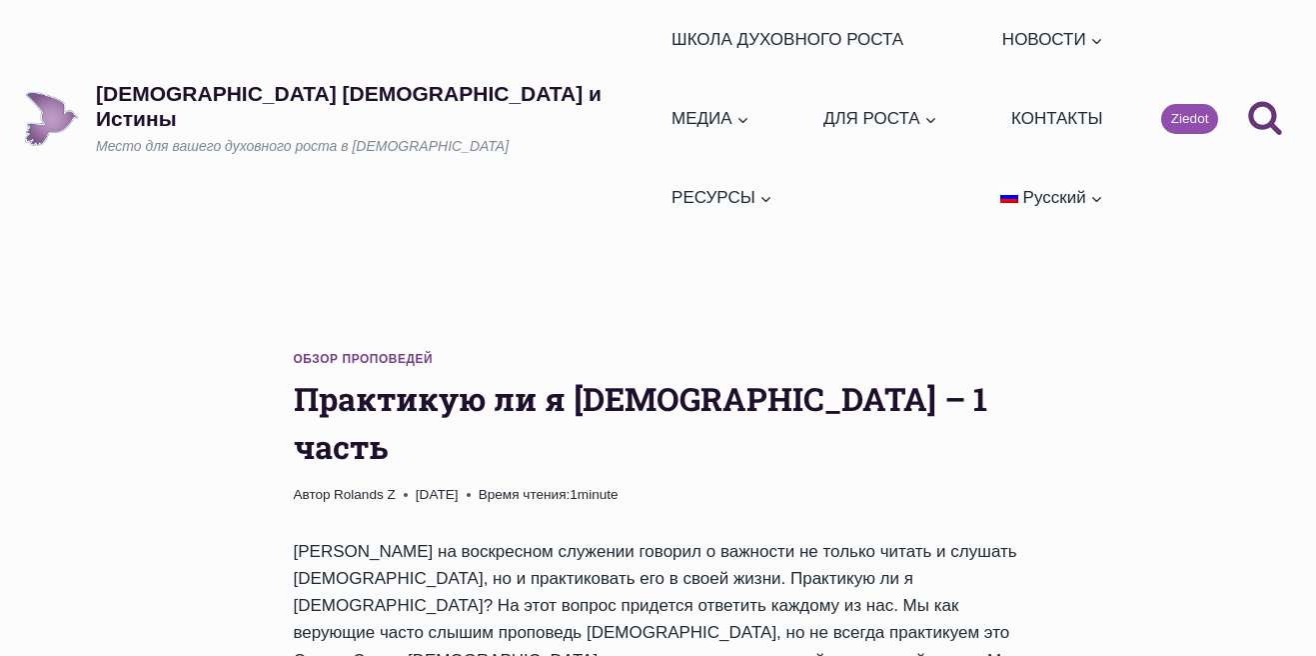 The image size is (1316, 656). I want to click on span: Русский, so click(1054, 197).